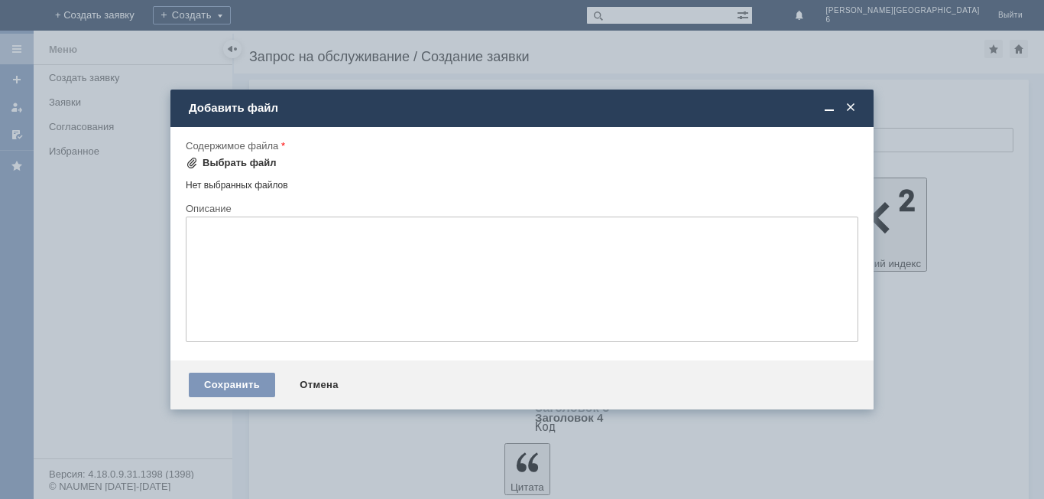  I want to click on div: Добавить файл, so click(524, 108).